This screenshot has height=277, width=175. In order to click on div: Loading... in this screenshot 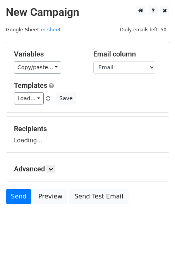, I will do `click(87, 134)`.